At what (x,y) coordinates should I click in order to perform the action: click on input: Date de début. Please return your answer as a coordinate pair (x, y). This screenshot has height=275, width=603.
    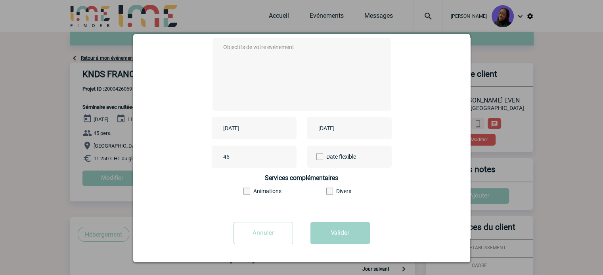
    Looking at the image, I should click on (249, 128).